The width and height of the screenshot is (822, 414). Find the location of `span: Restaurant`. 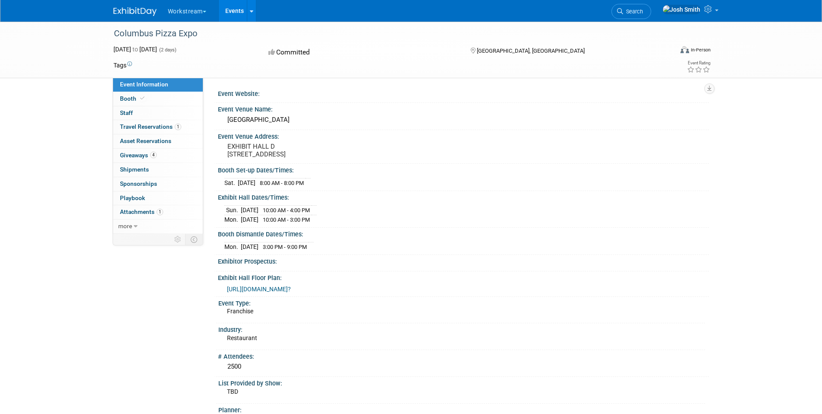

span: Restaurant is located at coordinates (242, 338).